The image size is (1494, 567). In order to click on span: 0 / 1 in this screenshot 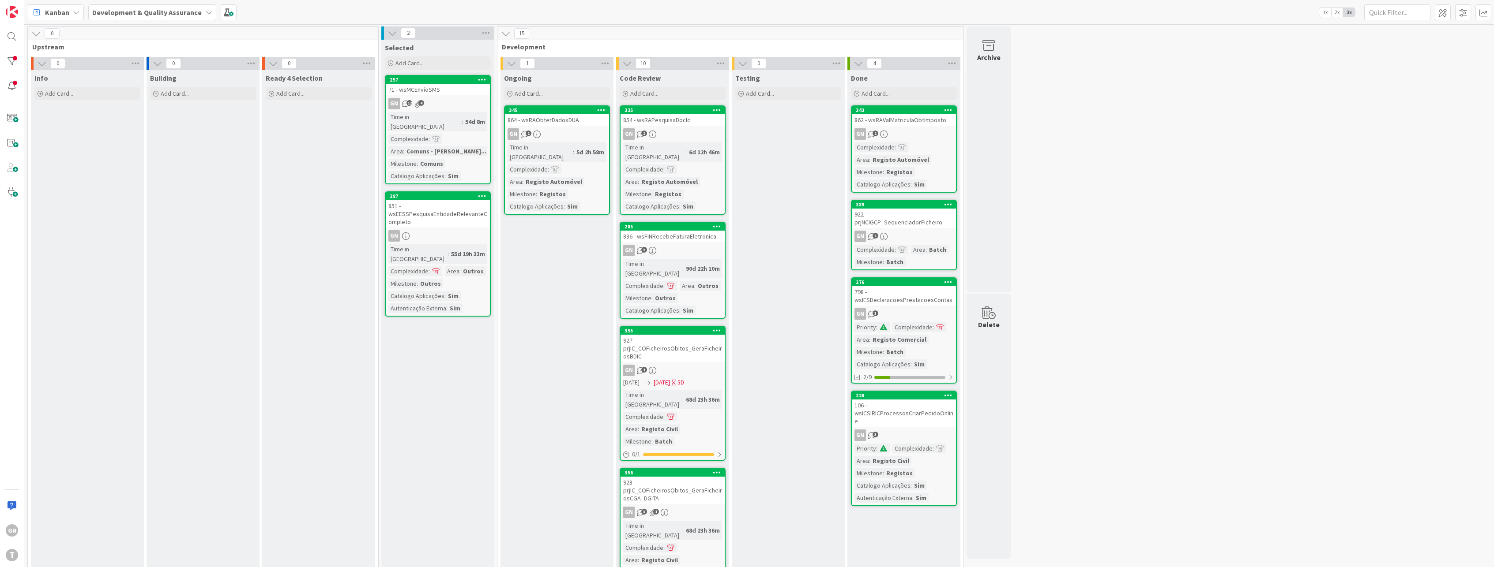, I will do `click(636, 455)`.